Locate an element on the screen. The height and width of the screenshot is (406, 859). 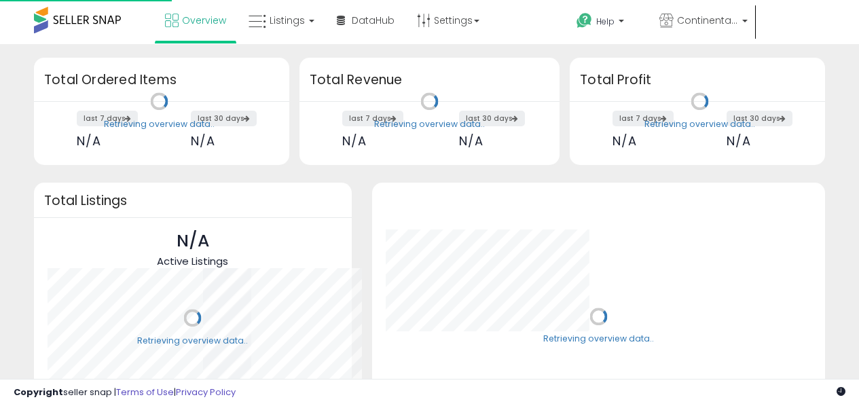
i: Get Help is located at coordinates (584, 20).